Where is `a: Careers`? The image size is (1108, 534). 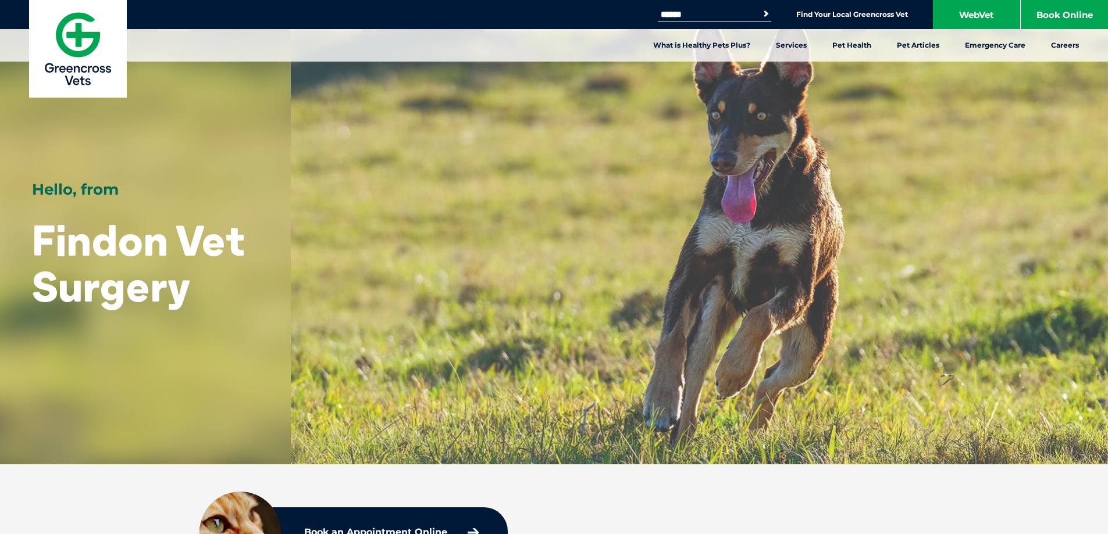 a: Careers is located at coordinates (1065, 45).